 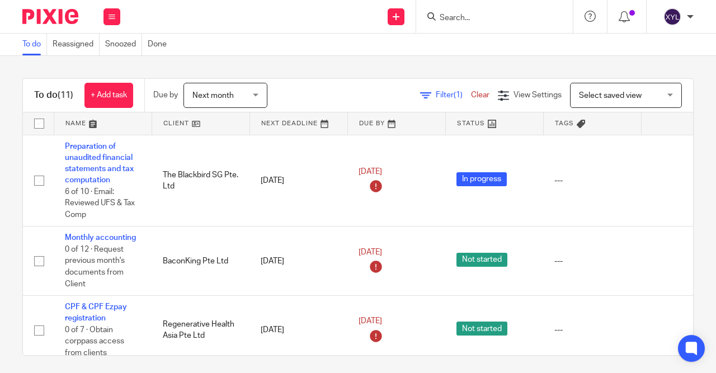 What do you see at coordinates (200, 330) in the screenshot?
I see `td: Regenerative Health Asia Pte Ltd` at bounding box center [200, 330].